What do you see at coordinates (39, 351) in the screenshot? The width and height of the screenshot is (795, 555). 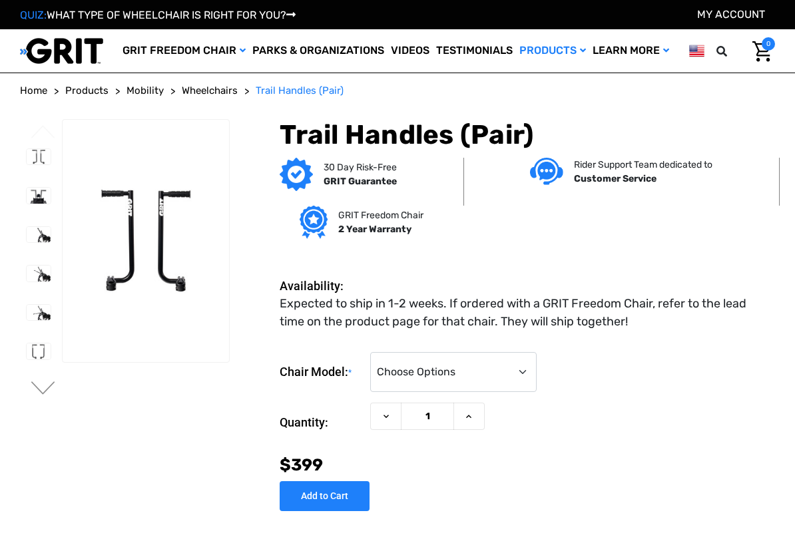 I see `img: GRIT Trail Handles: pair of push handles for use with GRIT Freedom Chair outdoor wheelchair with ...` at bounding box center [39, 351].